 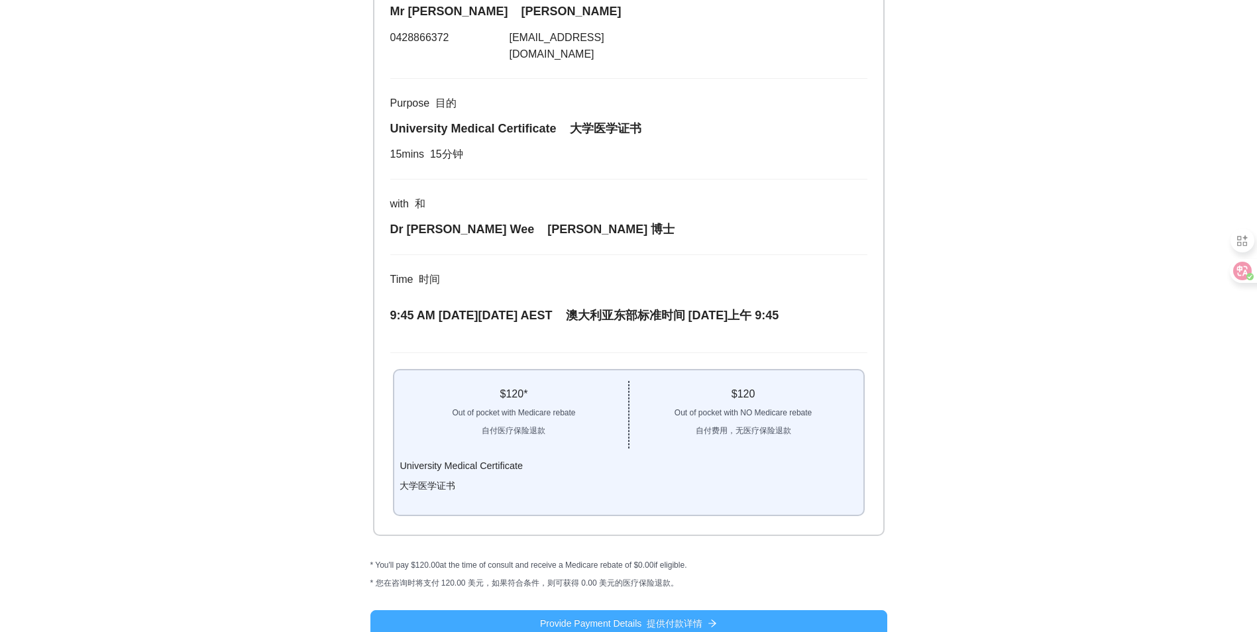 I want to click on font: 15分钟, so click(x=446, y=154).